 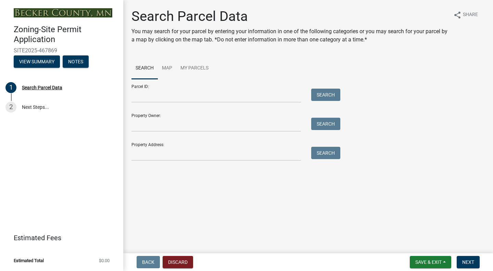 What do you see at coordinates (148, 262) in the screenshot?
I see `span: Back` at bounding box center [148, 262].